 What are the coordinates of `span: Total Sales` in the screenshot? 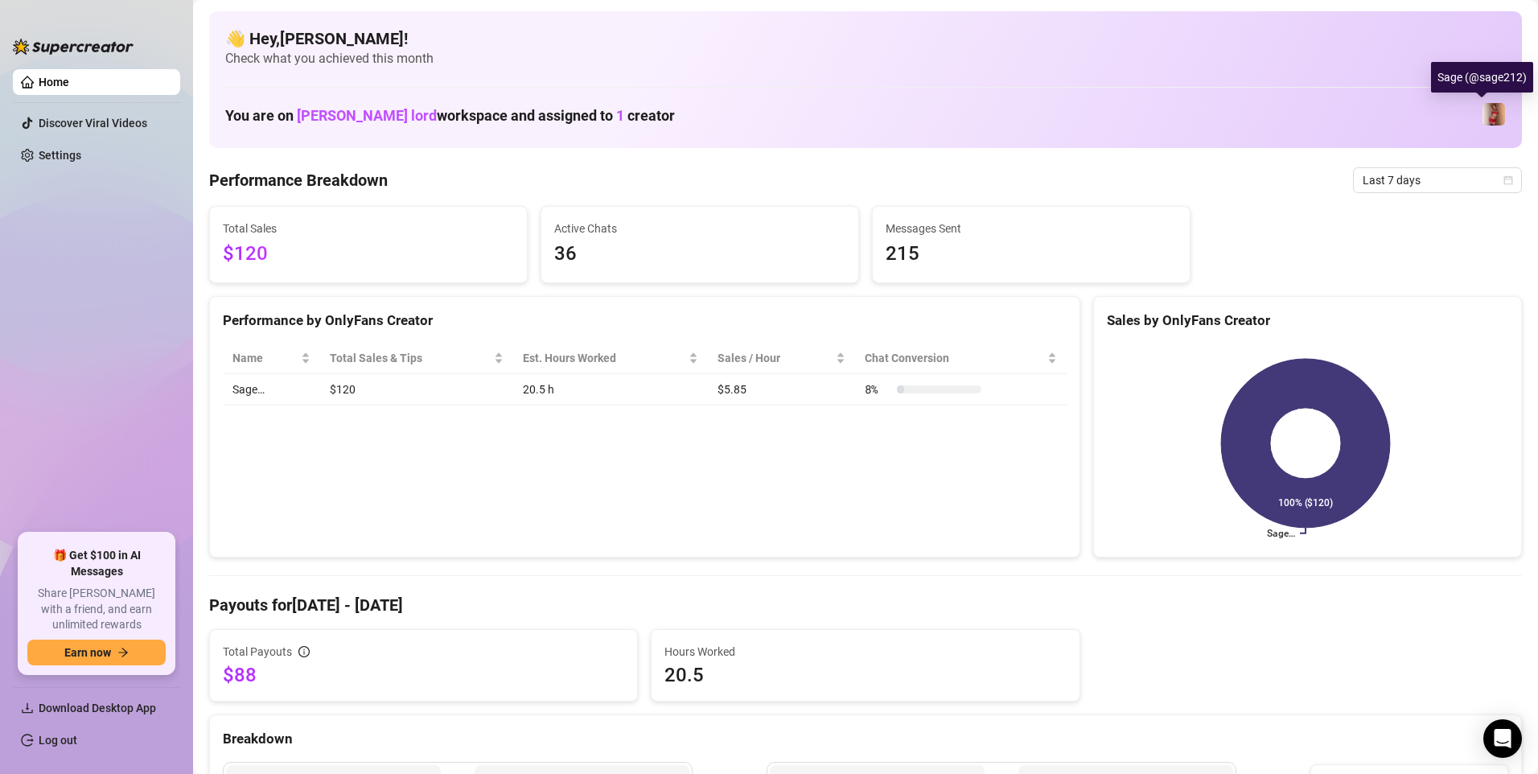 It's located at (368, 228).